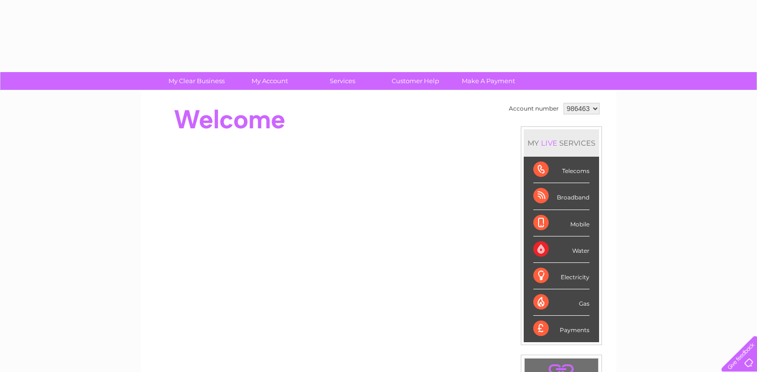 The width and height of the screenshot is (757, 372). I want to click on div: Broadband, so click(561, 196).